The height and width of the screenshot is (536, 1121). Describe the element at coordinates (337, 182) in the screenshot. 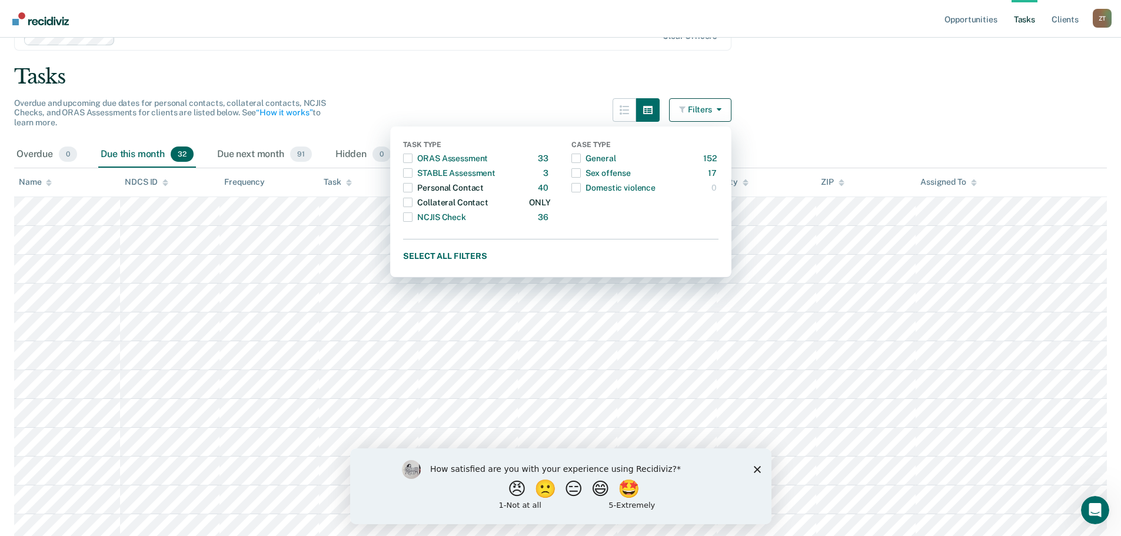

I see `div: Task` at that location.